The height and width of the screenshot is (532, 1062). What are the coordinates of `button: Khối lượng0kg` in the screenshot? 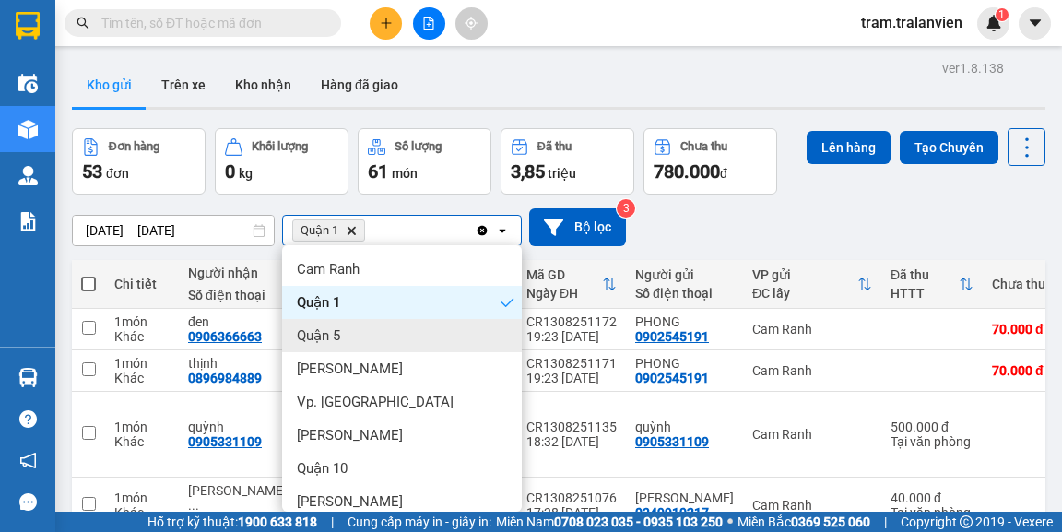 It's located at (281, 161).